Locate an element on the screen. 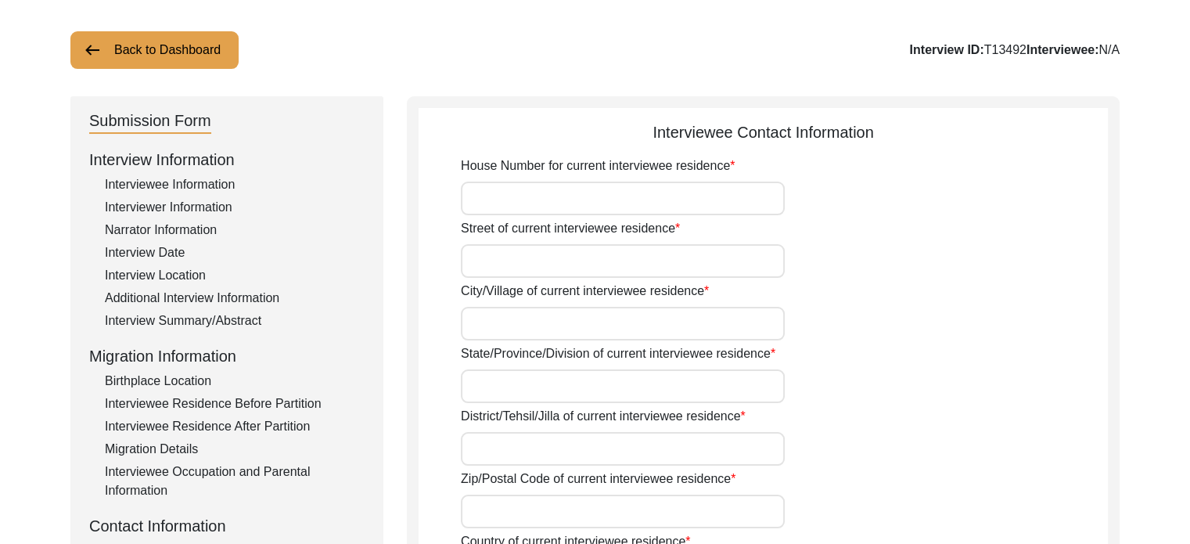 The image size is (1190, 544). b: Interviewee: is located at coordinates (1063, 49).